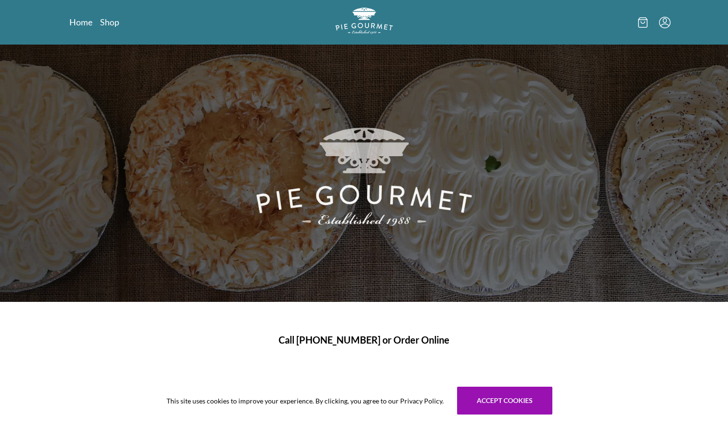  What do you see at coordinates (364, 22) in the screenshot?
I see `a: Logo` at bounding box center [364, 22].